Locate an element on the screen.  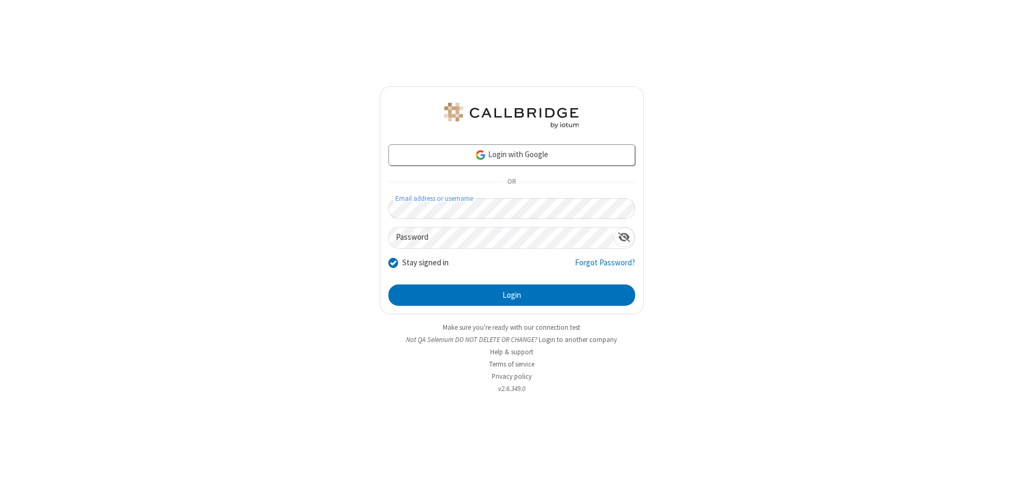
span: OR is located at coordinates (512, 182).